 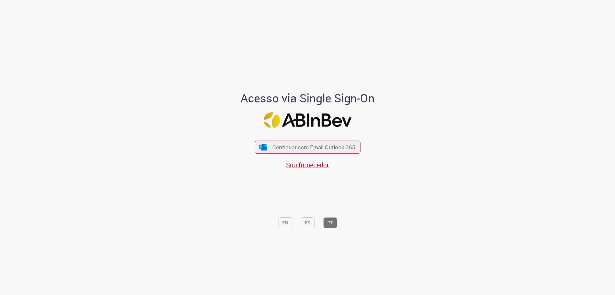 I want to click on span: Continuar com Email Outlook 365, so click(x=314, y=147).